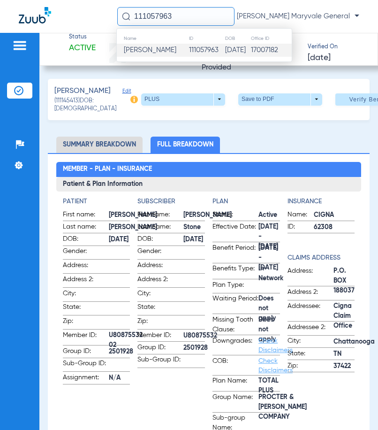 The width and height of the screenshot is (378, 430). I want to click on span: P.O. BOX 188037, so click(344, 280).